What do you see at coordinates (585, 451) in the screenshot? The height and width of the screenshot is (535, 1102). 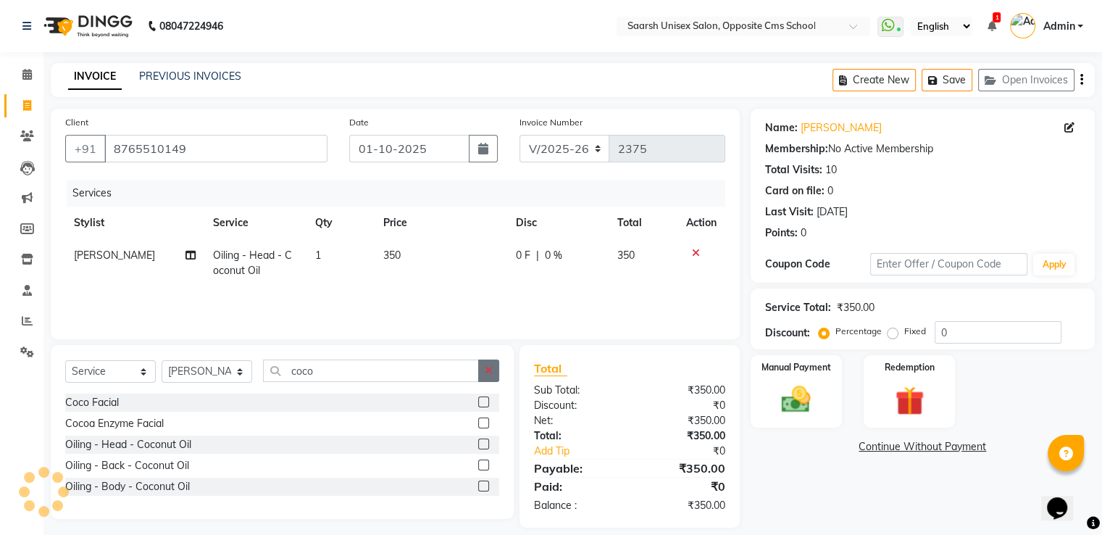 I see `a: Add Tip` at bounding box center [585, 451].